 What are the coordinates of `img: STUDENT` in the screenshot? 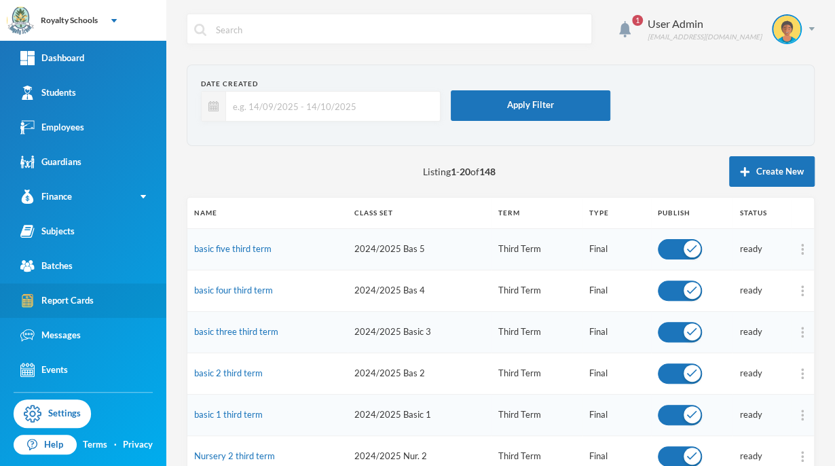 It's located at (787, 29).